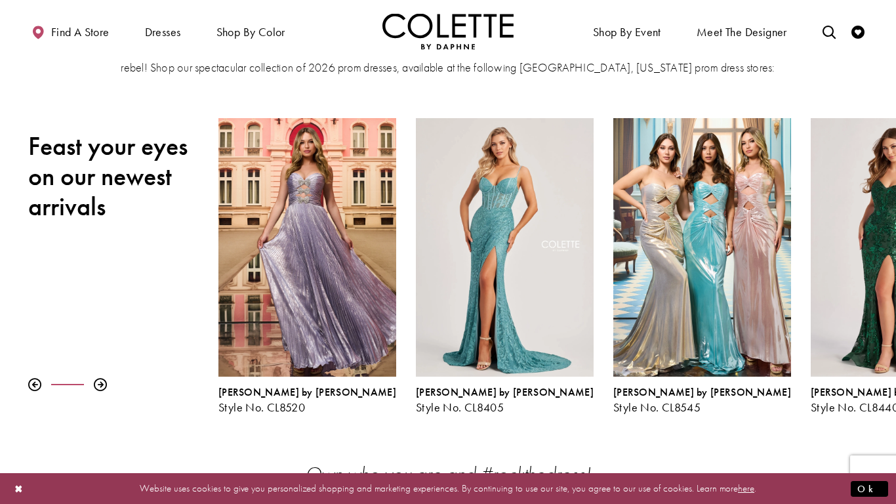 This screenshot has width=896, height=504. What do you see at coordinates (829, 31) in the screenshot?
I see `a: Toggle search` at bounding box center [829, 31].